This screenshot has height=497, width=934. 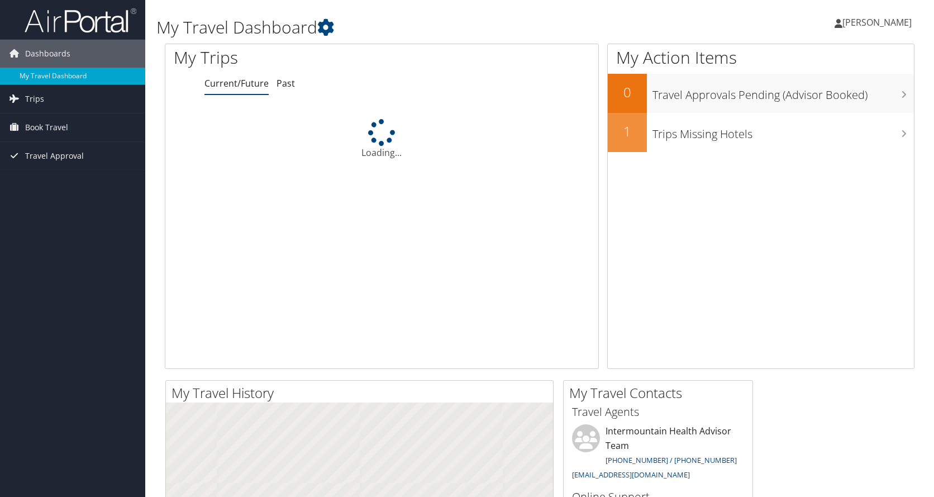 I want to click on h3: Travel Agents, so click(x=658, y=412).